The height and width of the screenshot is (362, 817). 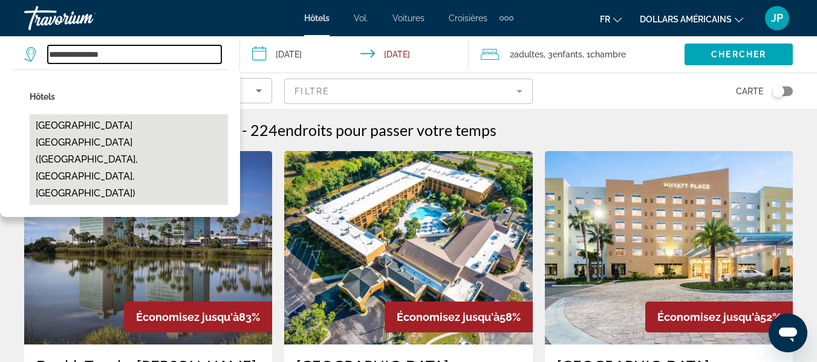 What do you see at coordinates (373, 130) in the screenshot?
I see `h2: 224` at bounding box center [373, 130].